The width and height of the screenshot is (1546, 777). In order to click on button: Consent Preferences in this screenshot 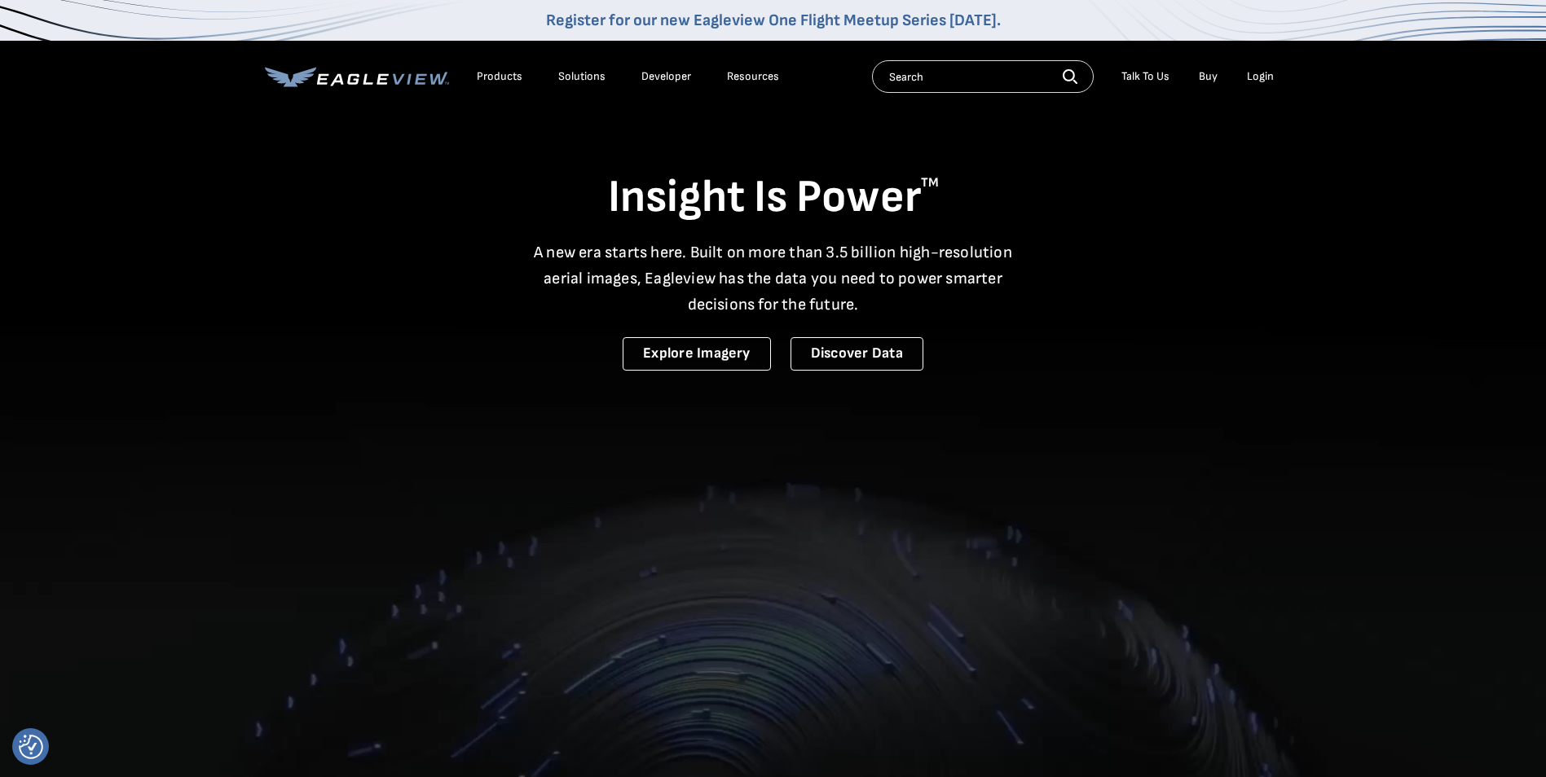, I will do `click(31, 747)`.